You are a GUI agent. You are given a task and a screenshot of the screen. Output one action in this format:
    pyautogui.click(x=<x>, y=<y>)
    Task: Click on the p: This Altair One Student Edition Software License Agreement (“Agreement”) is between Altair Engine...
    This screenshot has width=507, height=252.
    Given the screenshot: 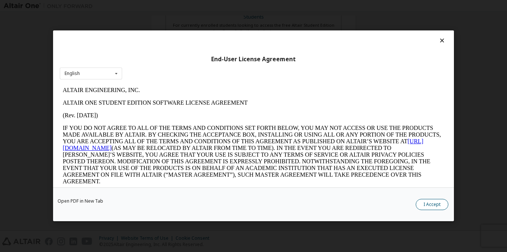 What is the action you would take?
    pyautogui.click(x=194, y=120)
    